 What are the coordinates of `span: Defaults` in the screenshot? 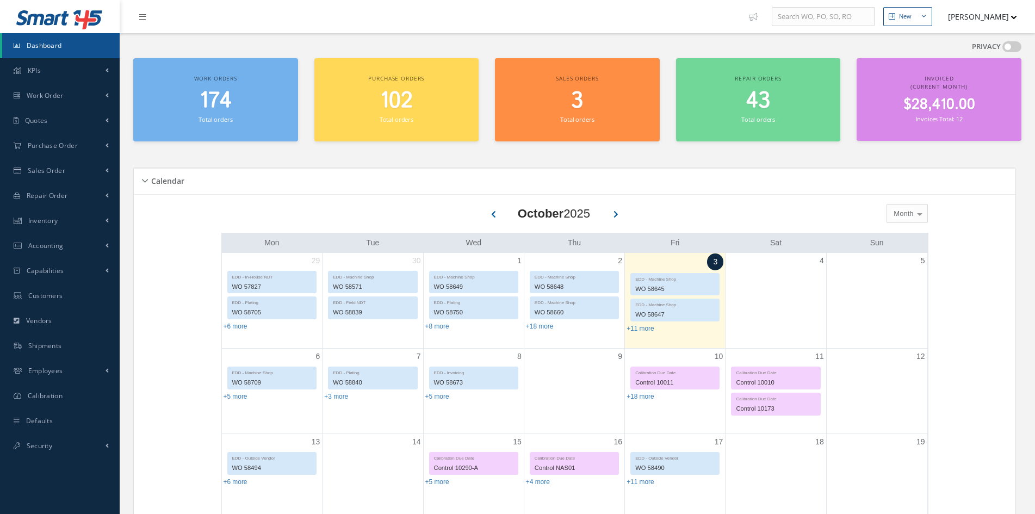 It's located at (39, 420).